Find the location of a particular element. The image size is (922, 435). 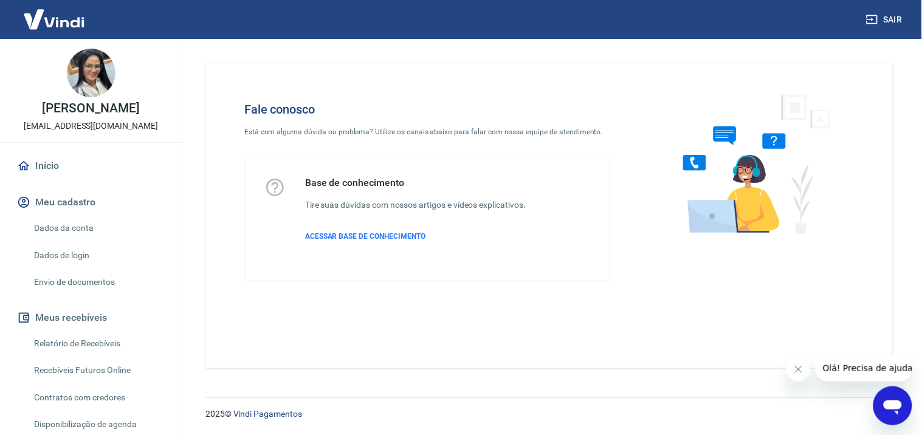

span: Olá! Precisa de ajuda? is located at coordinates (55, 13).